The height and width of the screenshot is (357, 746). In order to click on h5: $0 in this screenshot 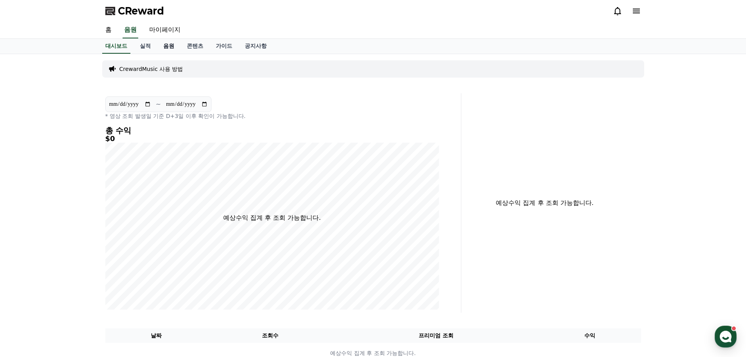, I will do `click(272, 139)`.